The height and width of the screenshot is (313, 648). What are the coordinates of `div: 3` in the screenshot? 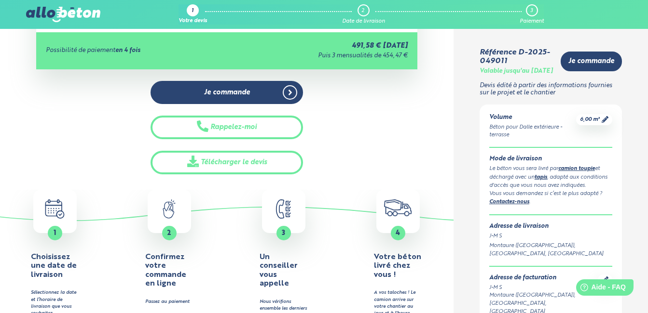 It's located at (531, 11).